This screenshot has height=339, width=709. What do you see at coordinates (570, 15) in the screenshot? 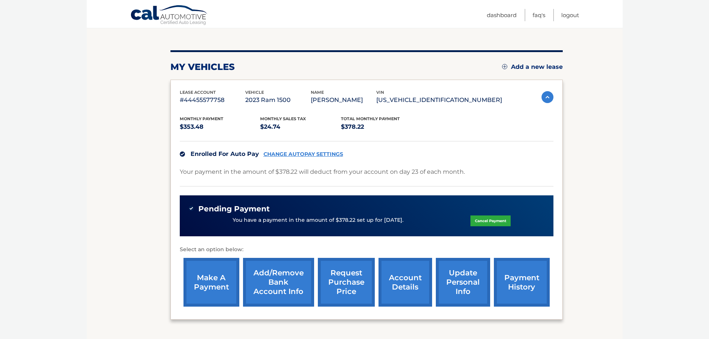
I see `a: Logout` at bounding box center [570, 15].